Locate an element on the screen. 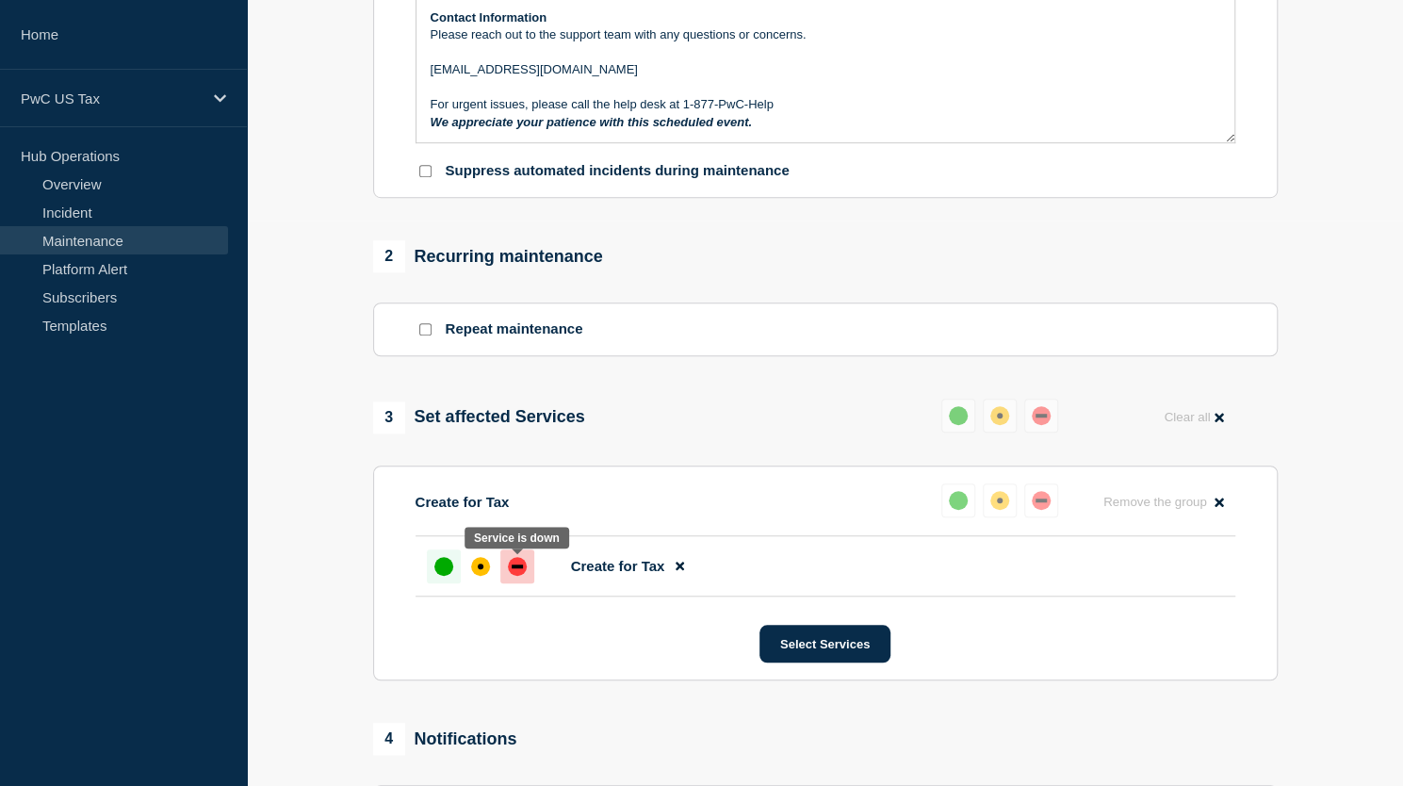 This screenshot has width=1403, height=786. p: Repeat maintenance is located at coordinates (515, 329).